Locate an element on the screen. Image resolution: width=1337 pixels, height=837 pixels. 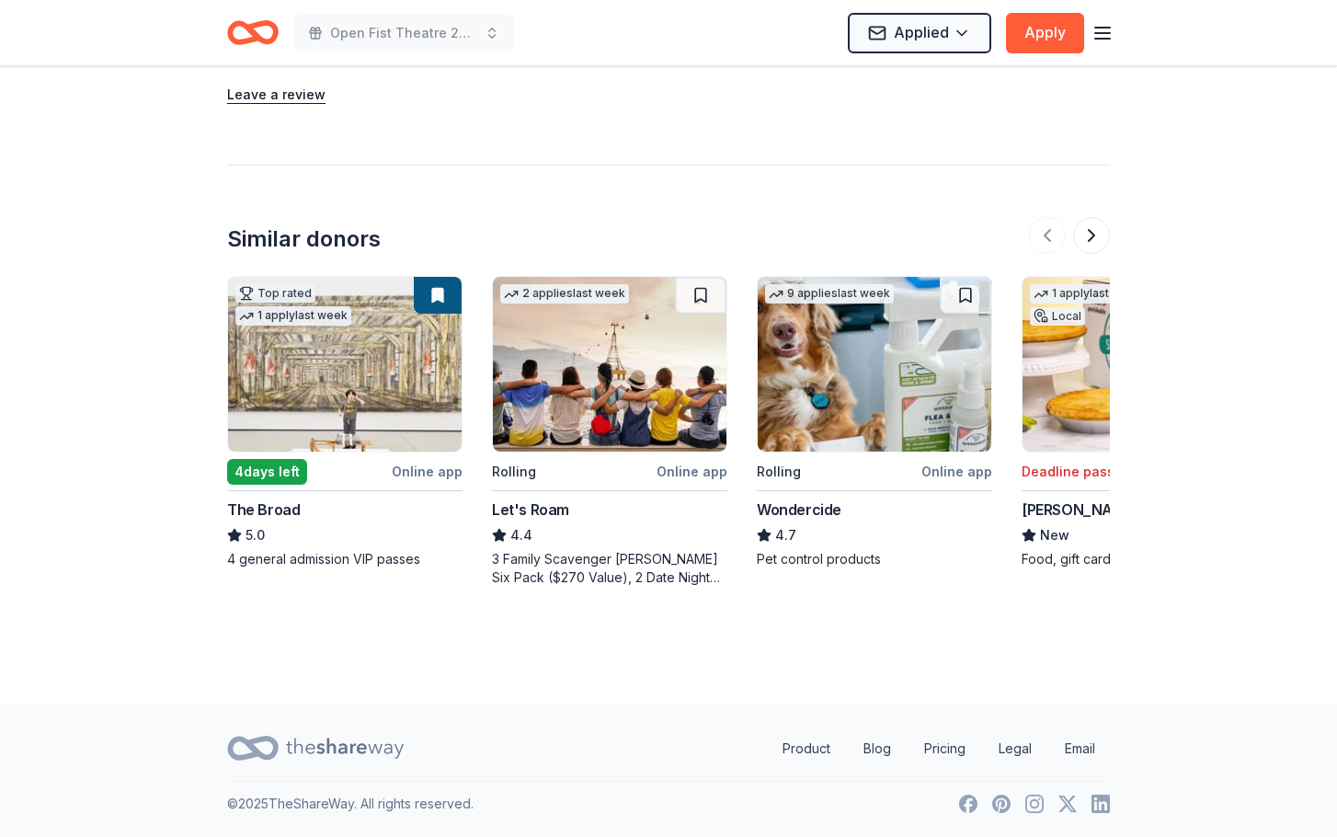
img: Image for The Broad is located at coordinates (345, 364).